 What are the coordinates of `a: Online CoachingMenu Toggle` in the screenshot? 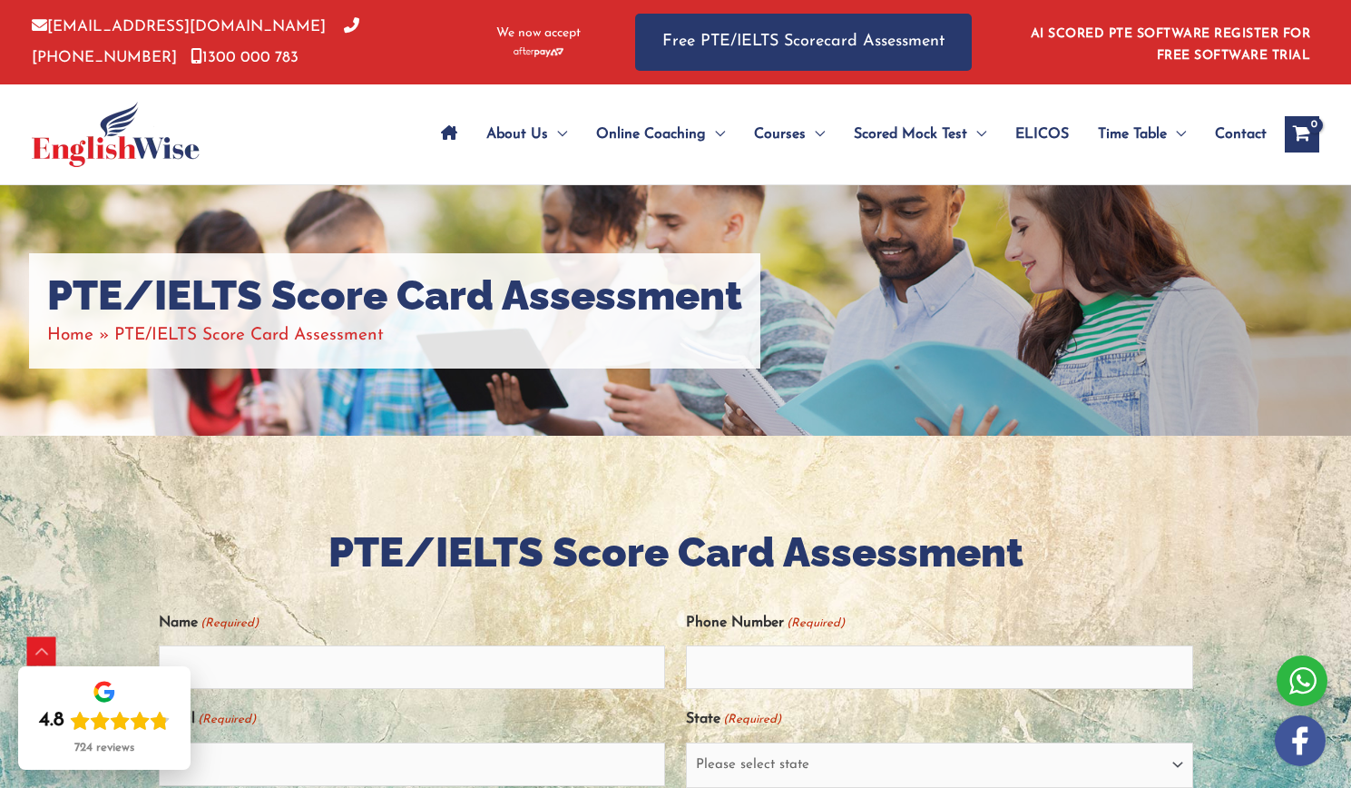 It's located at (661, 134).